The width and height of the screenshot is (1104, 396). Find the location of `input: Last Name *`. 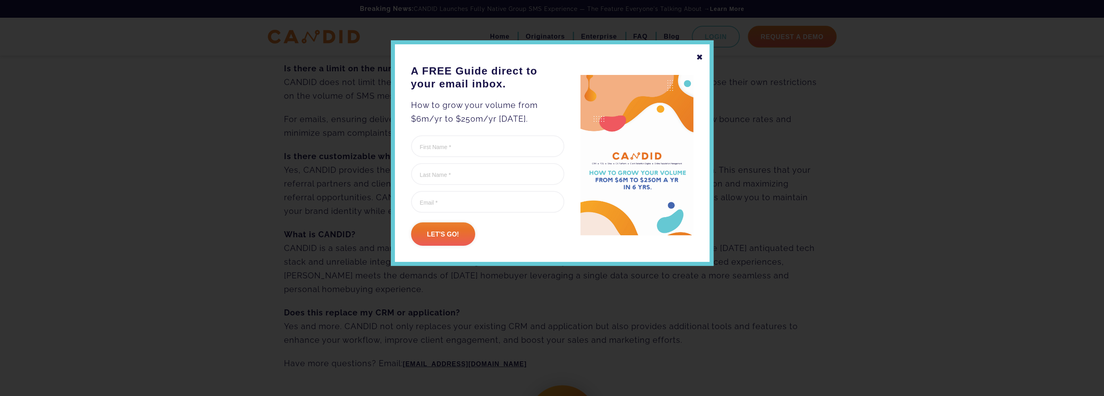

input: Last Name * is located at coordinates (487, 174).